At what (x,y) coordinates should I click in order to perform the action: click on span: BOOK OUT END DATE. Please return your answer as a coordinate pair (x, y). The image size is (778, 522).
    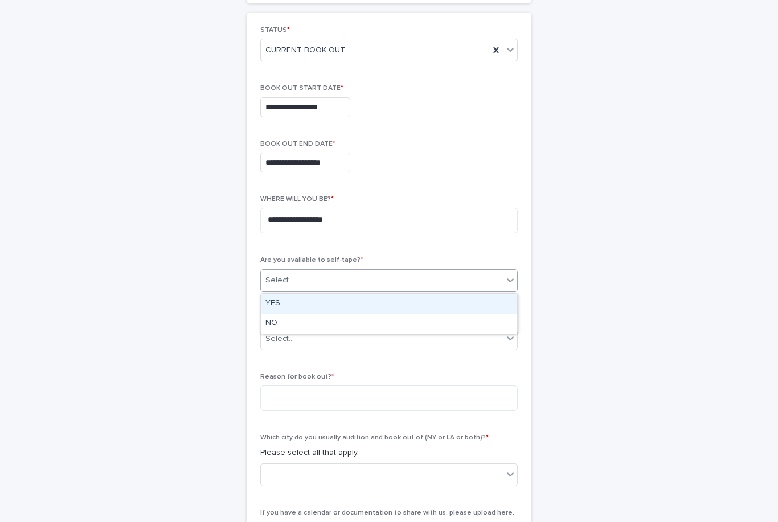
    Looking at the image, I should click on (298, 144).